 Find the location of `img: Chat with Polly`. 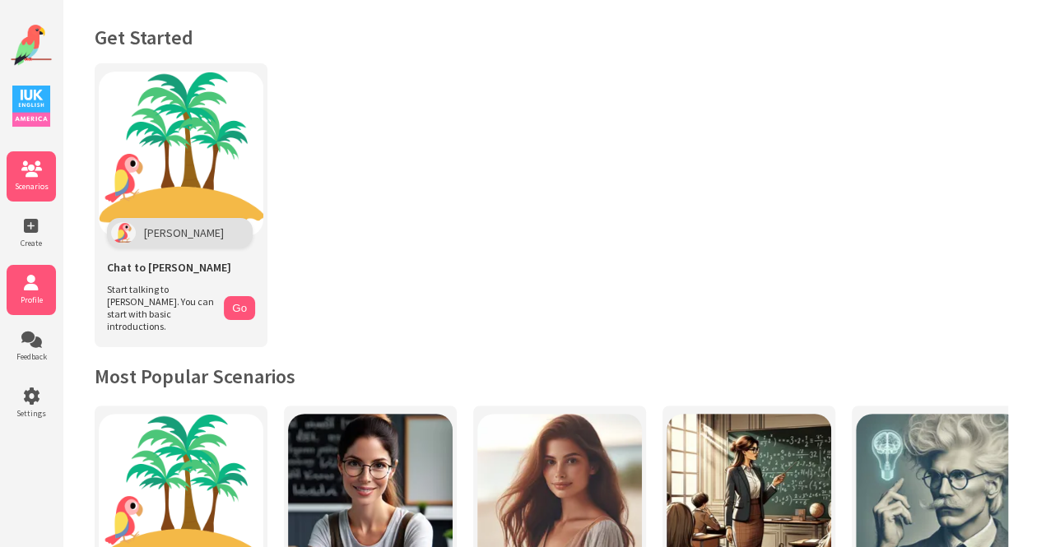

img: Chat with Polly is located at coordinates (181, 154).